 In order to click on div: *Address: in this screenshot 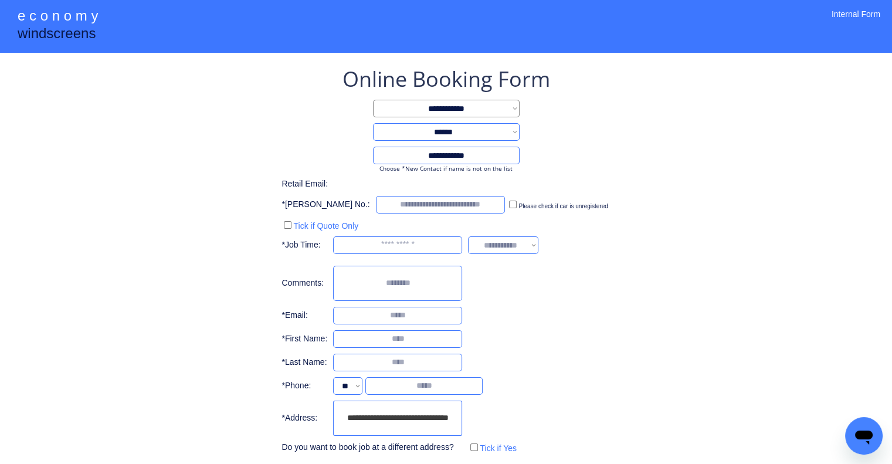, I will do `click(304, 418)`.